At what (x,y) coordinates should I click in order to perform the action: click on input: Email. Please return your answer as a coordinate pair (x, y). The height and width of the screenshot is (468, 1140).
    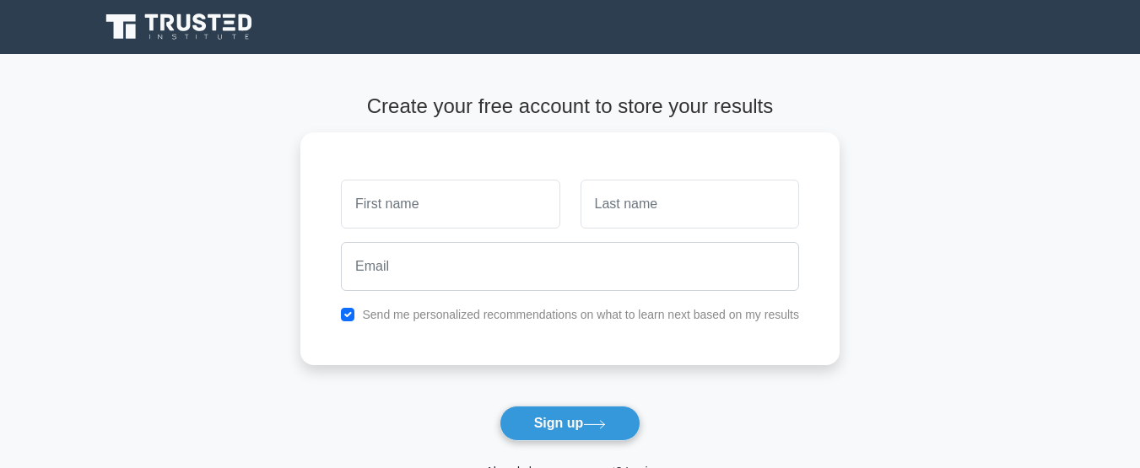
    Looking at the image, I should click on (569, 267).